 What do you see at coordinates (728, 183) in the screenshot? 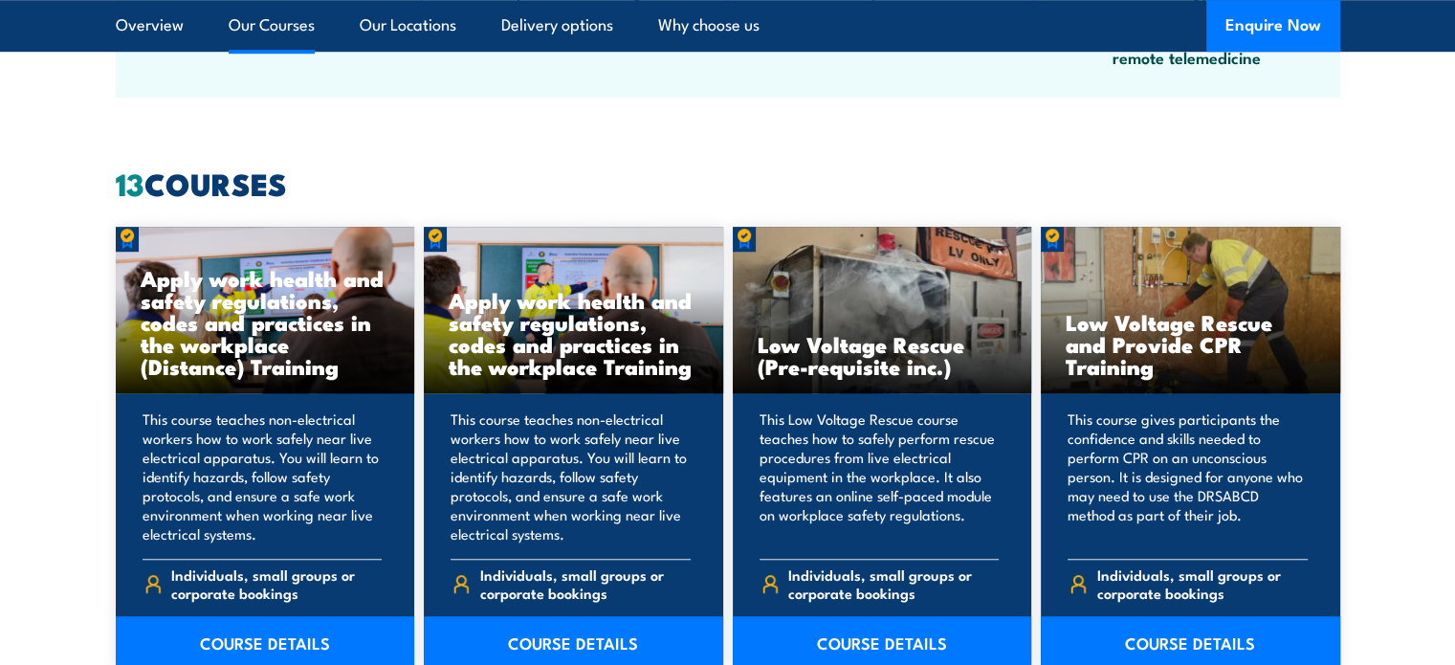
I see `h2: COURSES` at bounding box center [728, 183].